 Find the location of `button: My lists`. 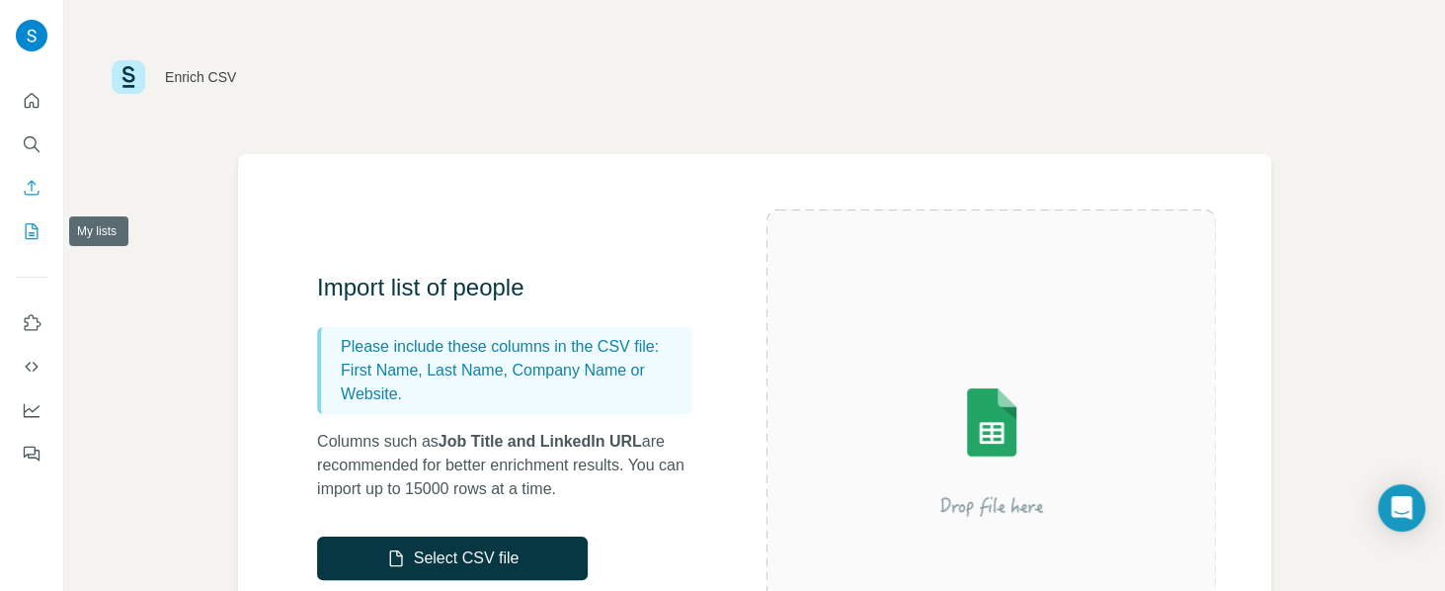

button: My lists is located at coordinates (32, 231).